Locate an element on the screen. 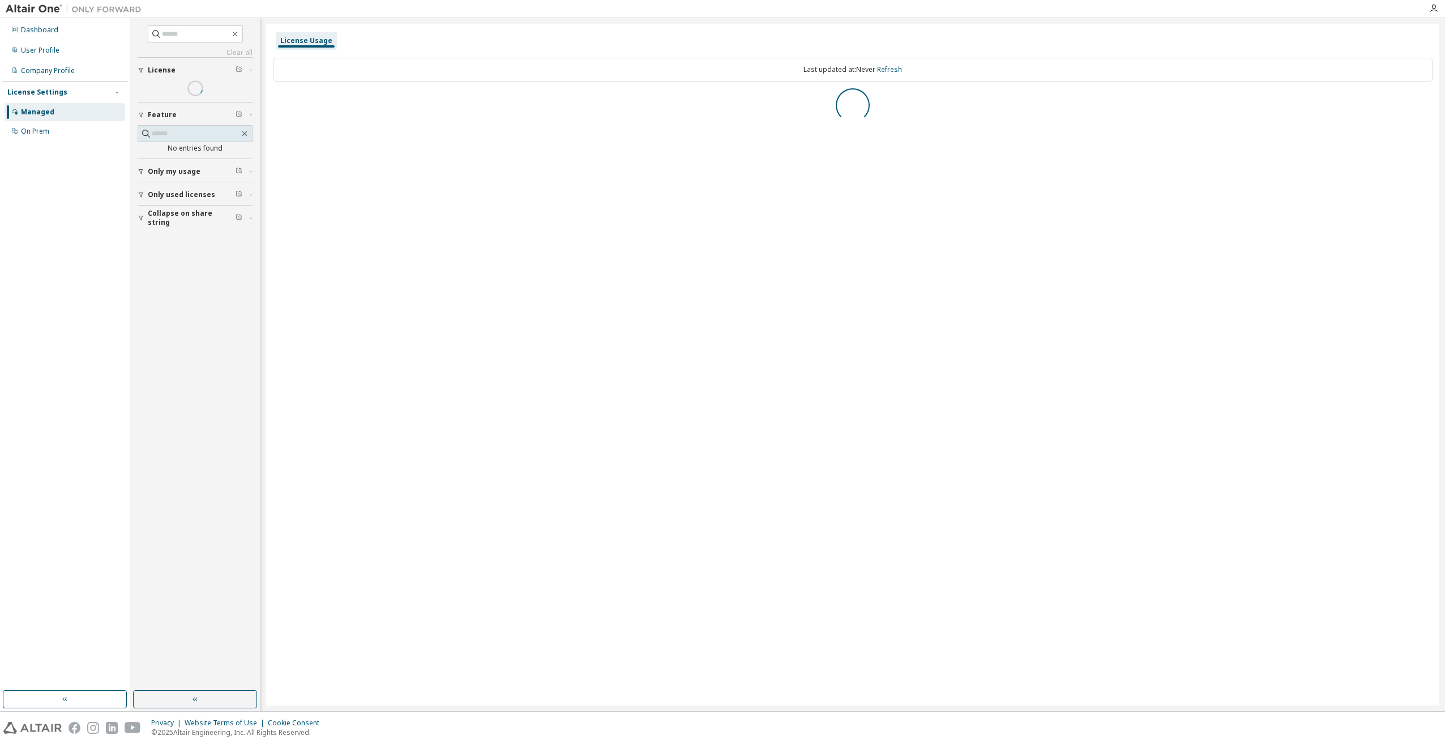  div: Cookie Consent is located at coordinates (297, 723).